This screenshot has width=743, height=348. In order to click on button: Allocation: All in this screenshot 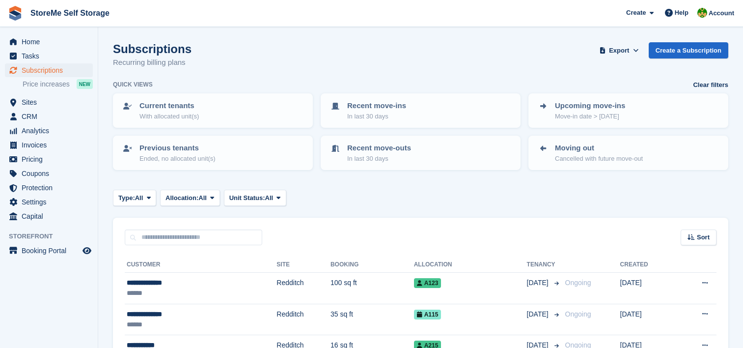, I will do `click(190, 198)`.